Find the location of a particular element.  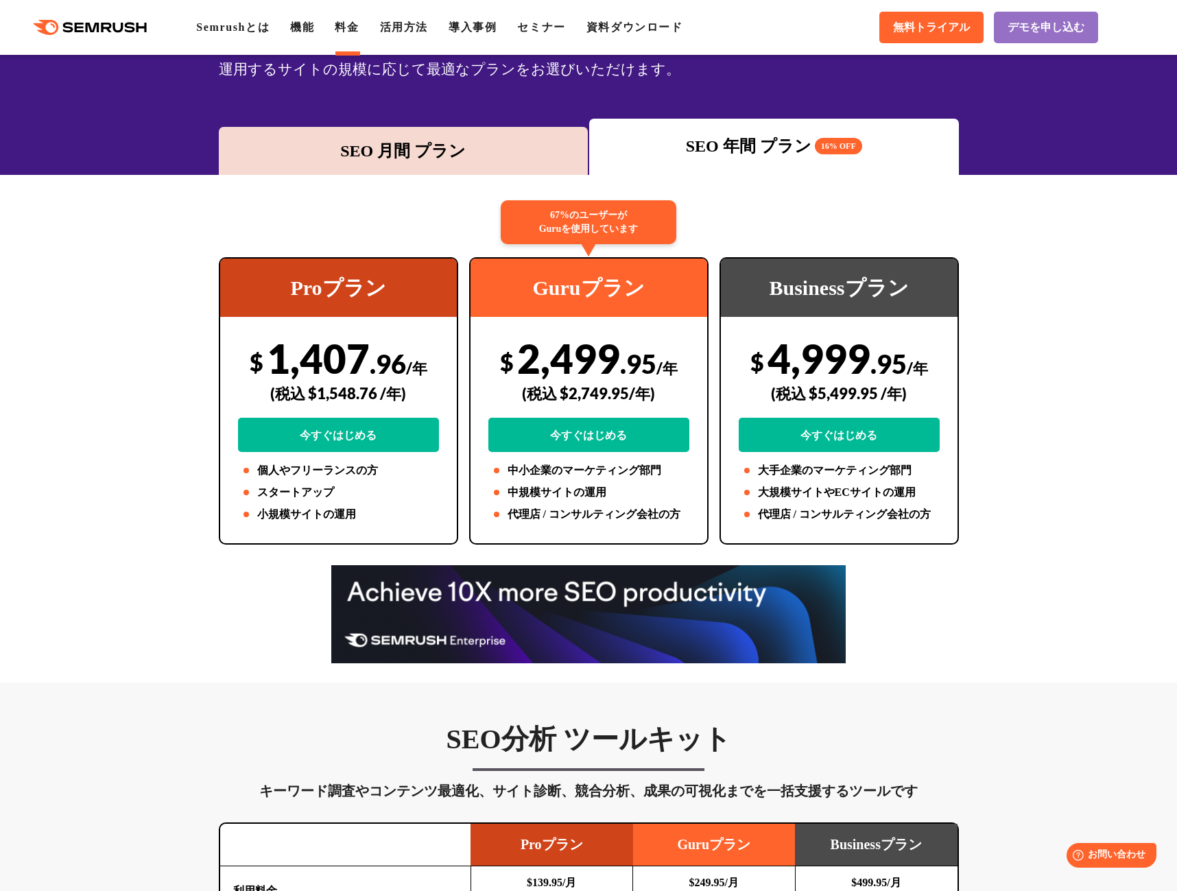

li: 大手企業のマーケティング部門 is located at coordinates (839, 471).